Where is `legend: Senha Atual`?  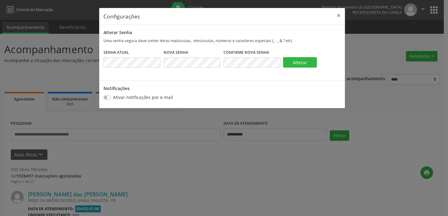
legend: Senha Atual is located at coordinates (132, 54).